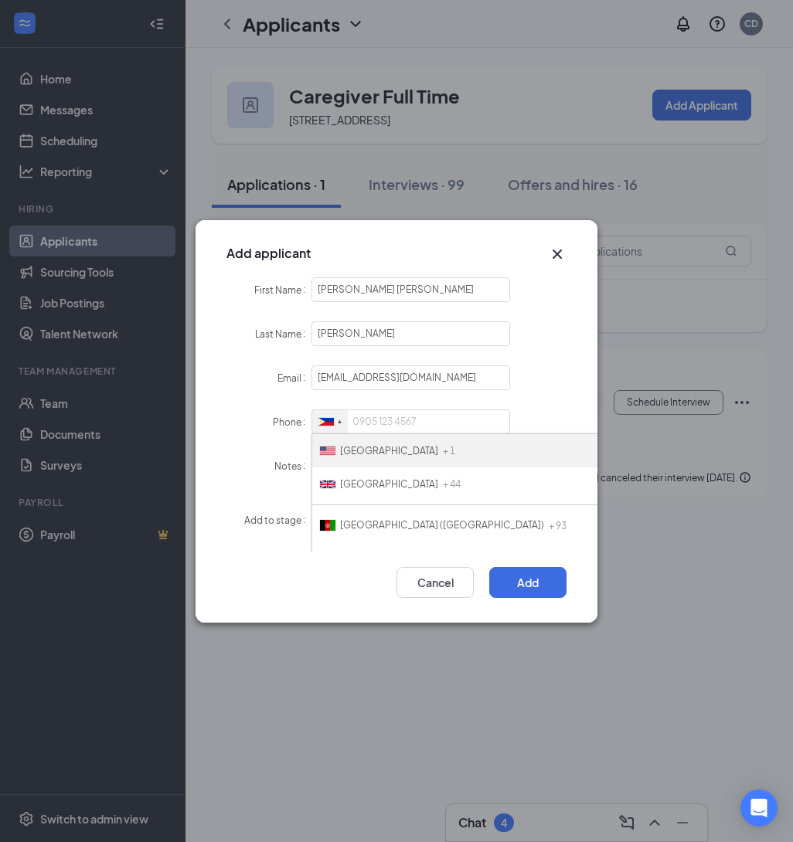 The width and height of the screenshot is (793, 842). Describe the element at coordinates (528, 582) in the screenshot. I see `button: Add` at that location.